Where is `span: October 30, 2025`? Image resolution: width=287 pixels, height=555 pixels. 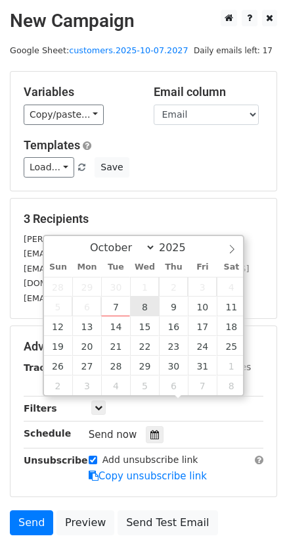
span: October 30, 2025 is located at coordinates (174, 365).